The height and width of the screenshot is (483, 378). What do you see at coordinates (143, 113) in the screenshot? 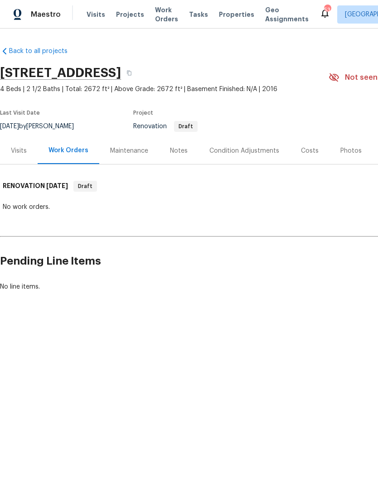
I see `span: Project` at bounding box center [143, 113].